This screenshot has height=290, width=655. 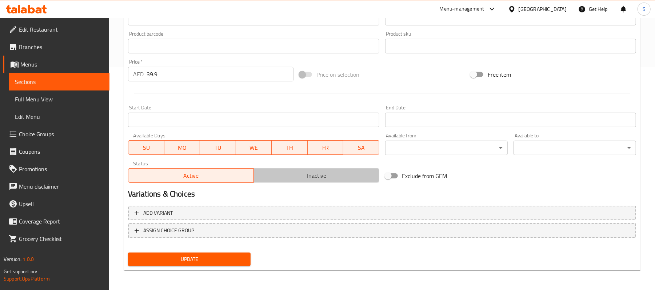 What do you see at coordinates (218, 148) in the screenshot?
I see `span: TU` at bounding box center [218, 148].